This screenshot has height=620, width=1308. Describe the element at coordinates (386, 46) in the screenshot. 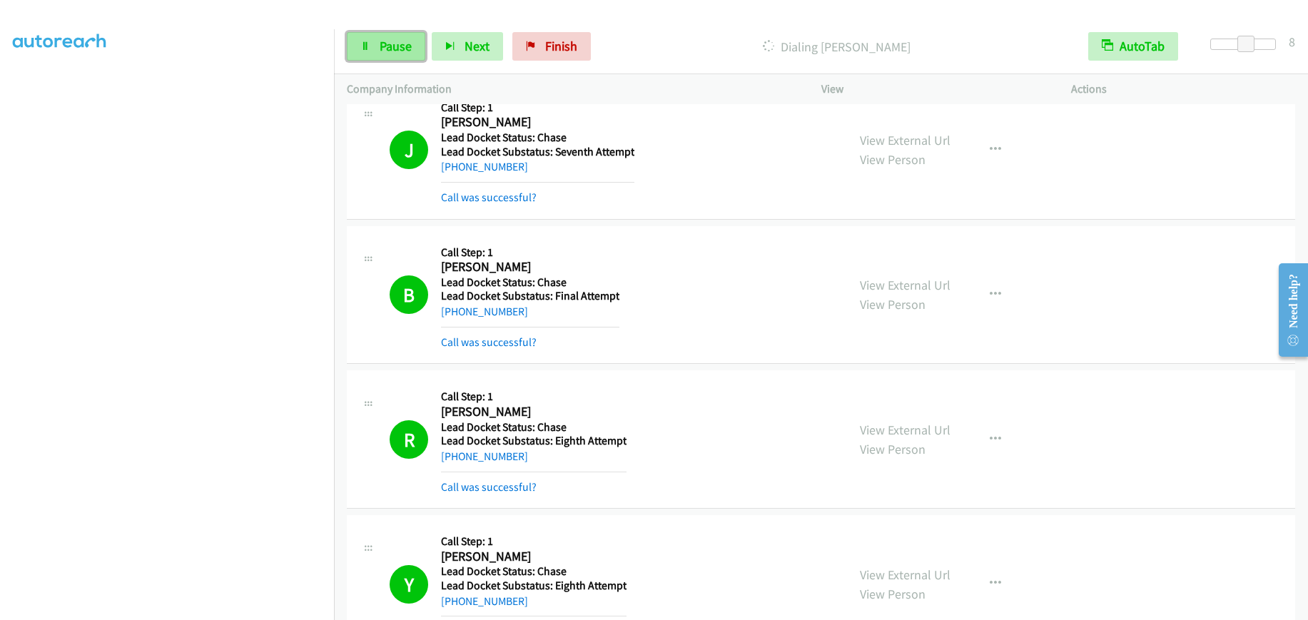

I see `a: Pause` at that location.